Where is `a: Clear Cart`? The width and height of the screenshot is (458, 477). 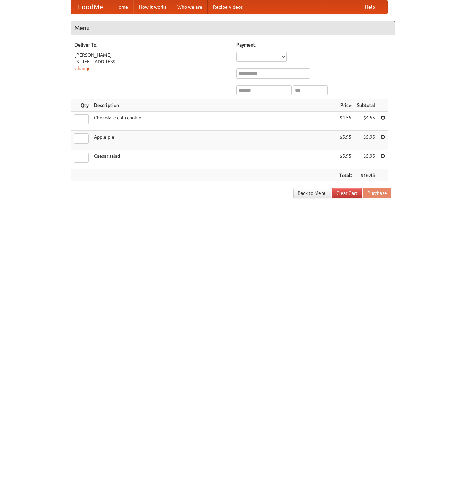 a: Clear Cart is located at coordinates (347, 193).